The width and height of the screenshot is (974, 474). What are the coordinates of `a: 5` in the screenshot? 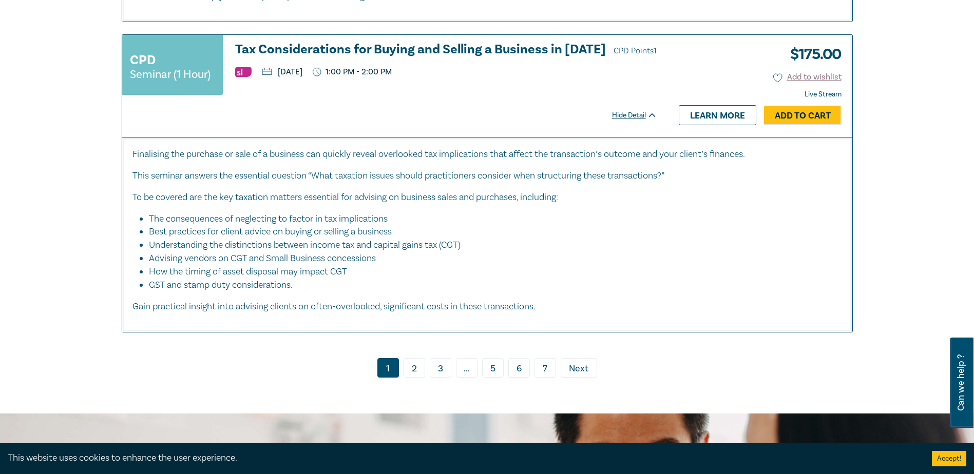 It's located at (493, 368).